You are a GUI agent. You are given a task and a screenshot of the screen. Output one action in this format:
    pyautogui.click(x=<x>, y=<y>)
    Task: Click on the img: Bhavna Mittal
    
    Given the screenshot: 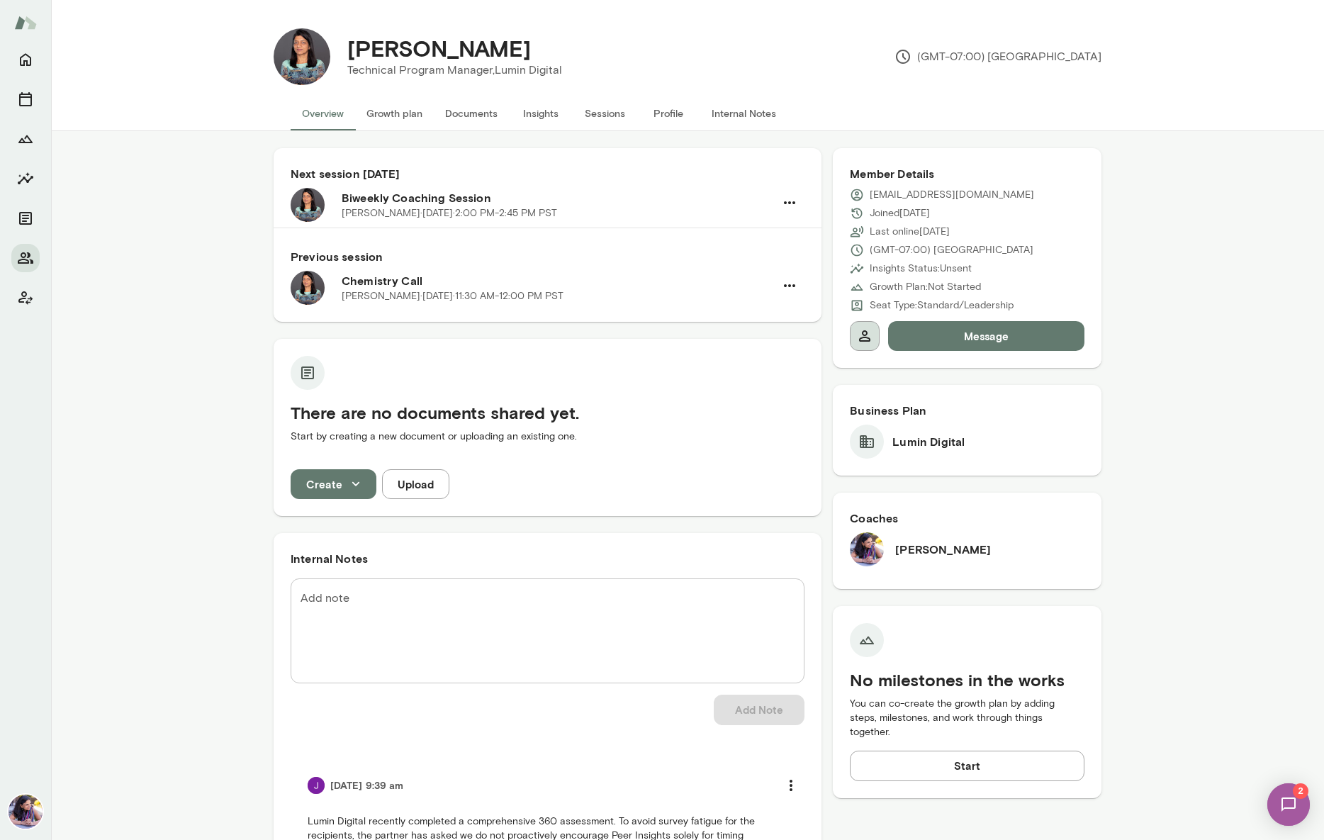 What is the action you would take?
    pyautogui.click(x=302, y=57)
    